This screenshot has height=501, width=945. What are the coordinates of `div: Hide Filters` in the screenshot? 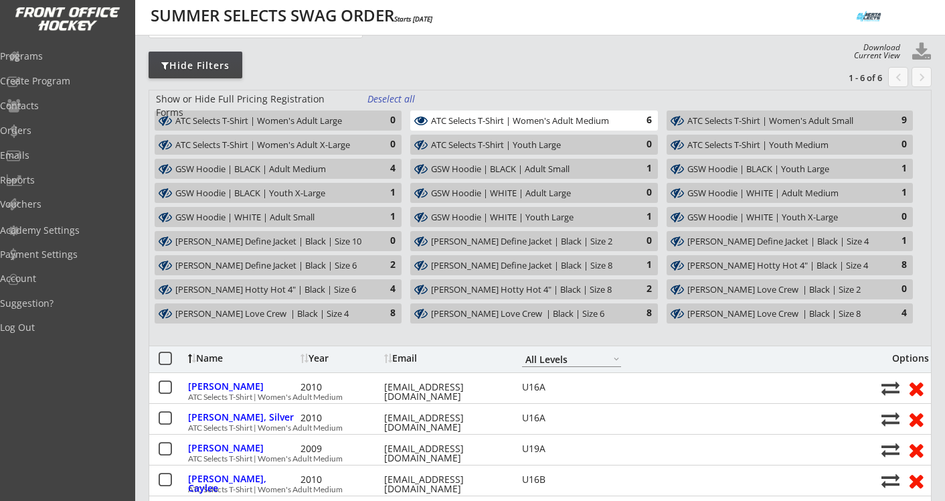 It's located at (196, 66).